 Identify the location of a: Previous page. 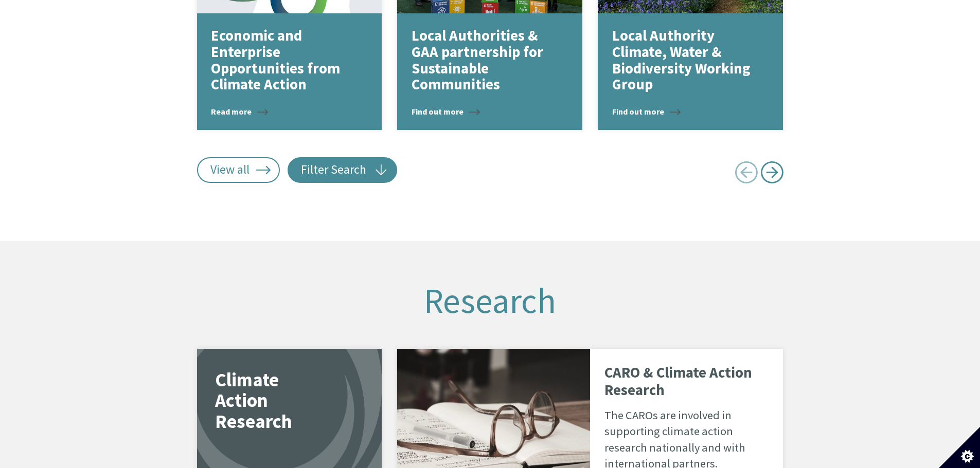
(746, 174).